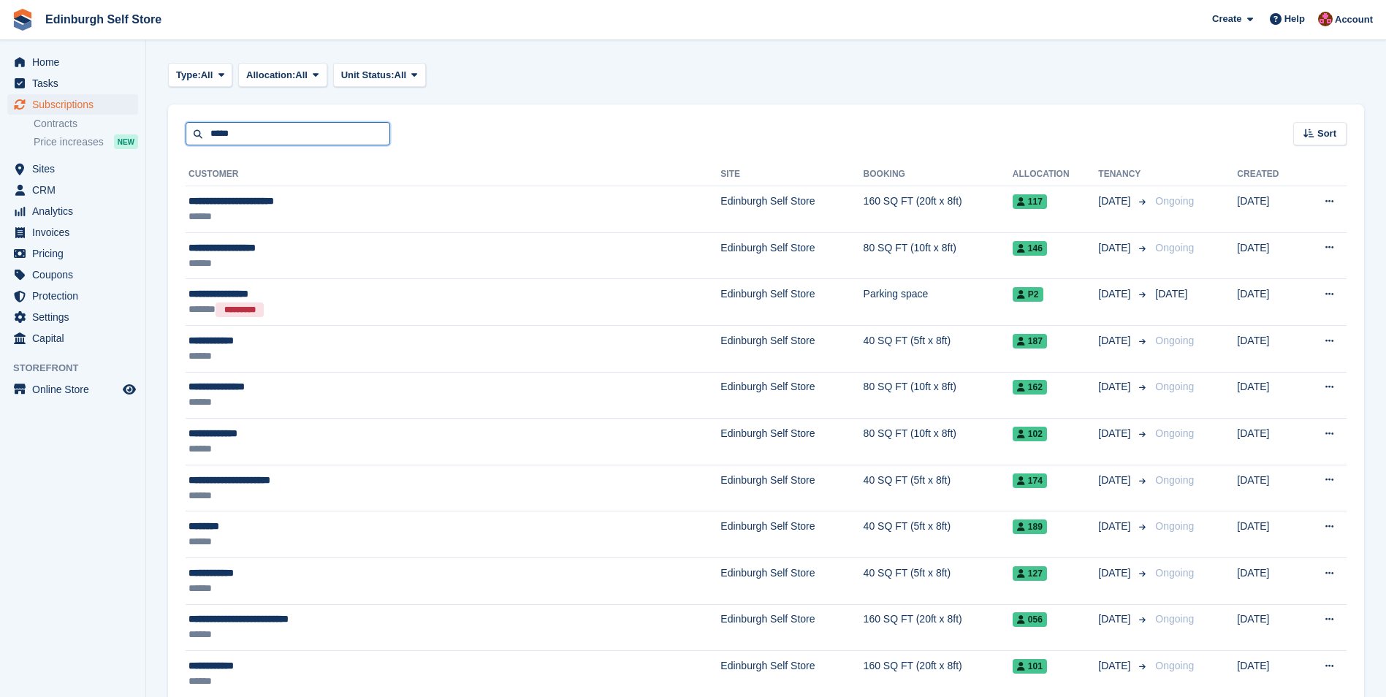 The image size is (1386, 697). What do you see at coordinates (1268, 175) in the screenshot?
I see `th: Created` at bounding box center [1268, 175].